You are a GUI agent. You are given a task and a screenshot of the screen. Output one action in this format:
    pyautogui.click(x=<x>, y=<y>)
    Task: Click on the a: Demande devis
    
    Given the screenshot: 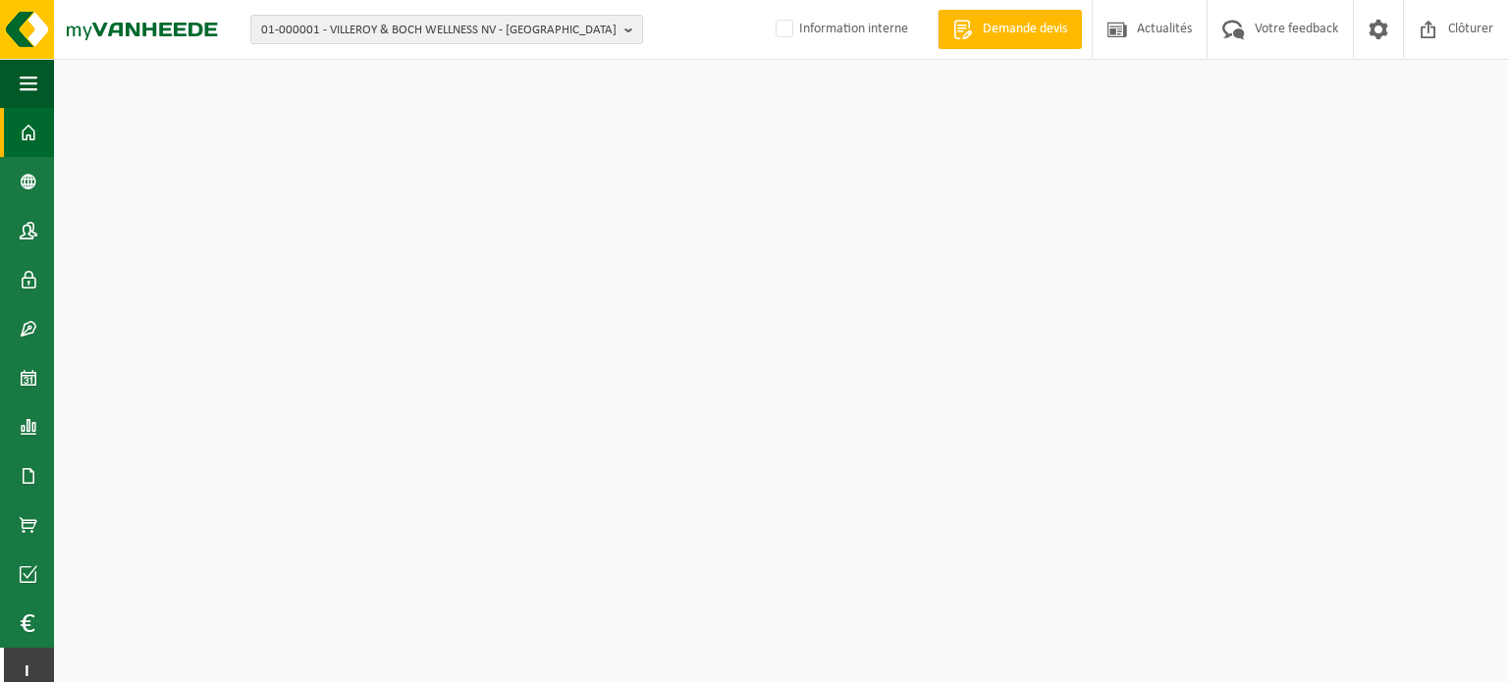 What is the action you would take?
    pyautogui.click(x=1009, y=29)
    